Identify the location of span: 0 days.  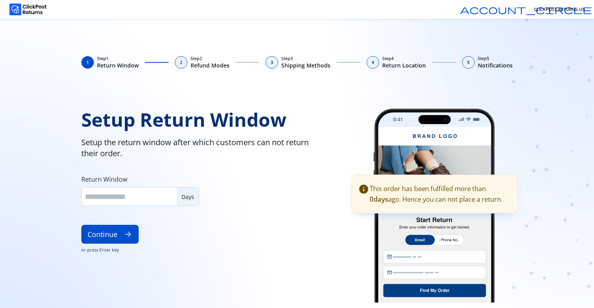
(379, 199).